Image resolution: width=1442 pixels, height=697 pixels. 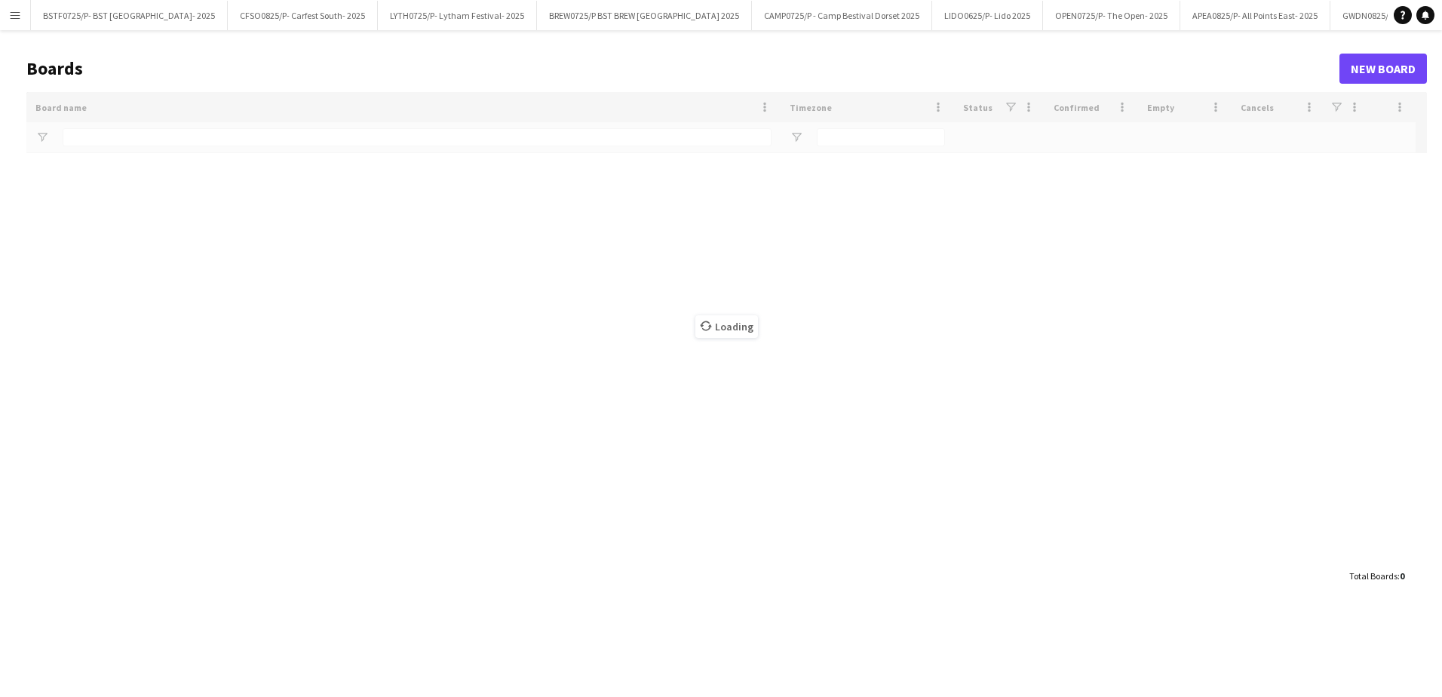 I want to click on h1: Boards, so click(x=682, y=69).